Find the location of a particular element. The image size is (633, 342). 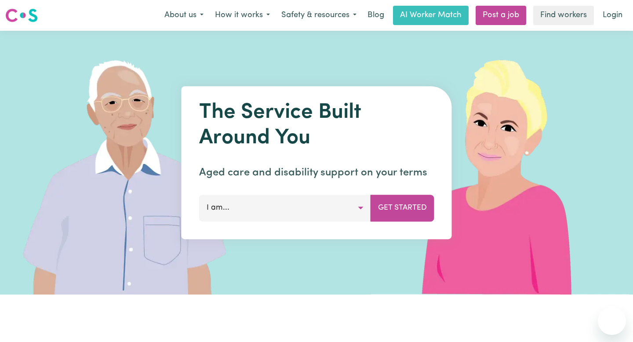

button: About us is located at coordinates (184, 15).